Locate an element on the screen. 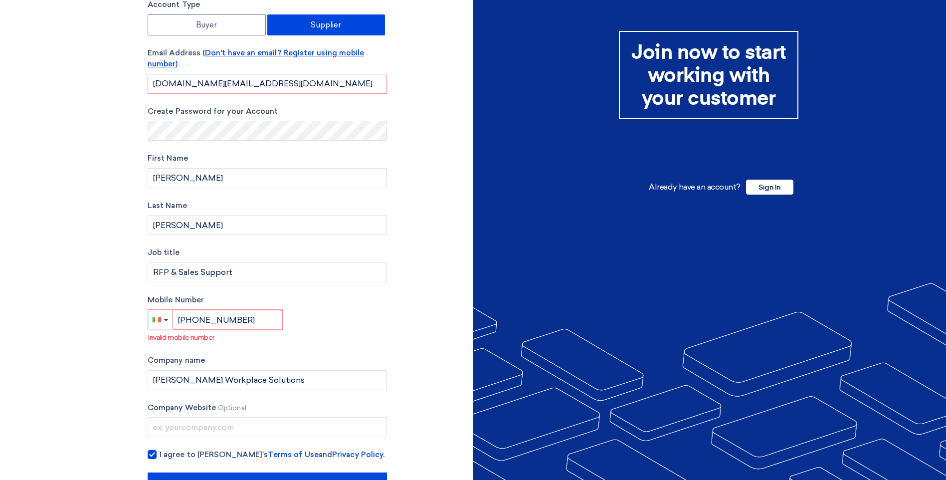  label: First Name is located at coordinates (267, 158).